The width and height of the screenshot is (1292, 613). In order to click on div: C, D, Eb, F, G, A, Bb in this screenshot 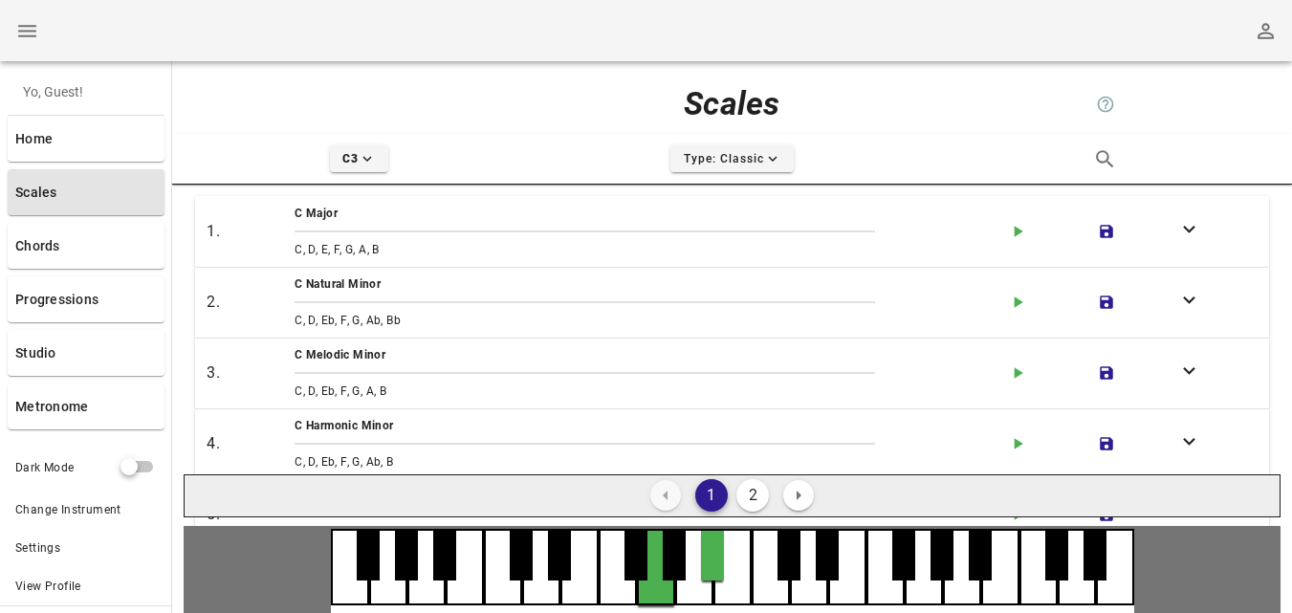, I will do `click(643, 533)`.